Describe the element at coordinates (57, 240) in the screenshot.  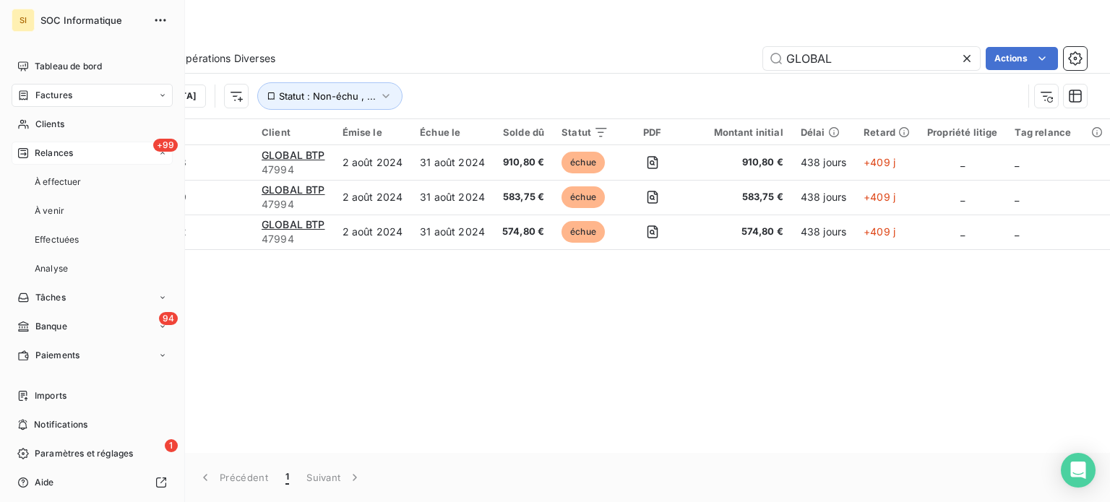
I see `span: Effectuées` at that location.